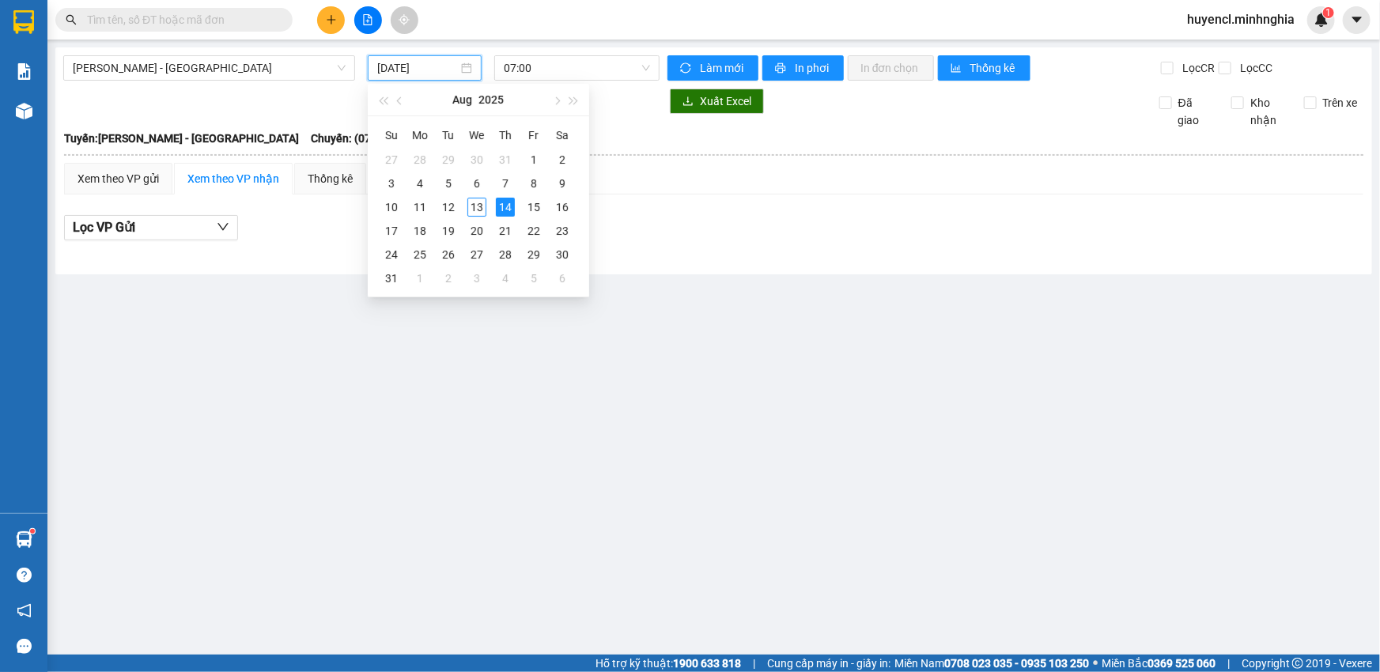 Image resolution: width=1380 pixels, height=672 pixels. I want to click on td: 2025-08-13, so click(477, 207).